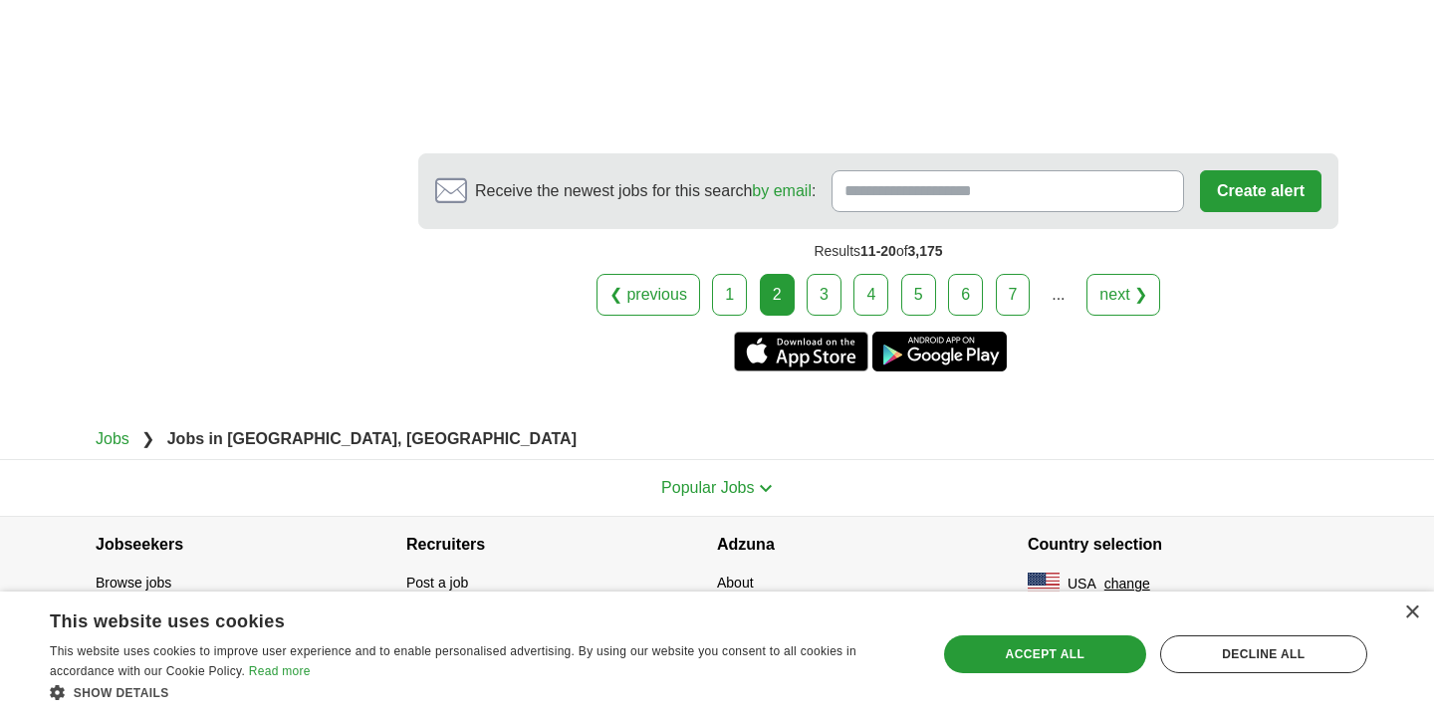 The width and height of the screenshot is (1434, 717). Describe the element at coordinates (824, 295) in the screenshot. I see `a: 3` at that location.